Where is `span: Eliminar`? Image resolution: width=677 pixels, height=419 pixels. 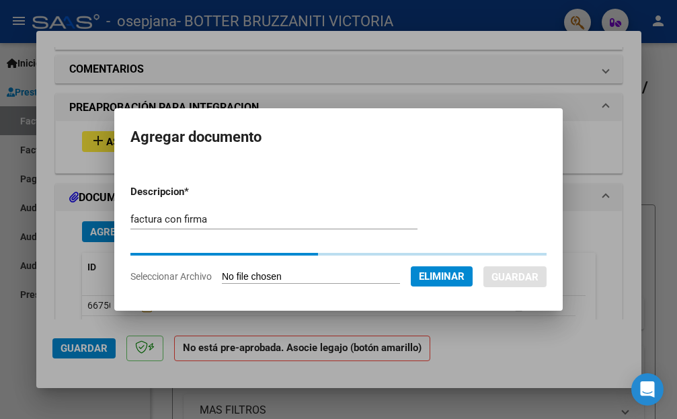 span: Eliminar is located at coordinates (442, 276).